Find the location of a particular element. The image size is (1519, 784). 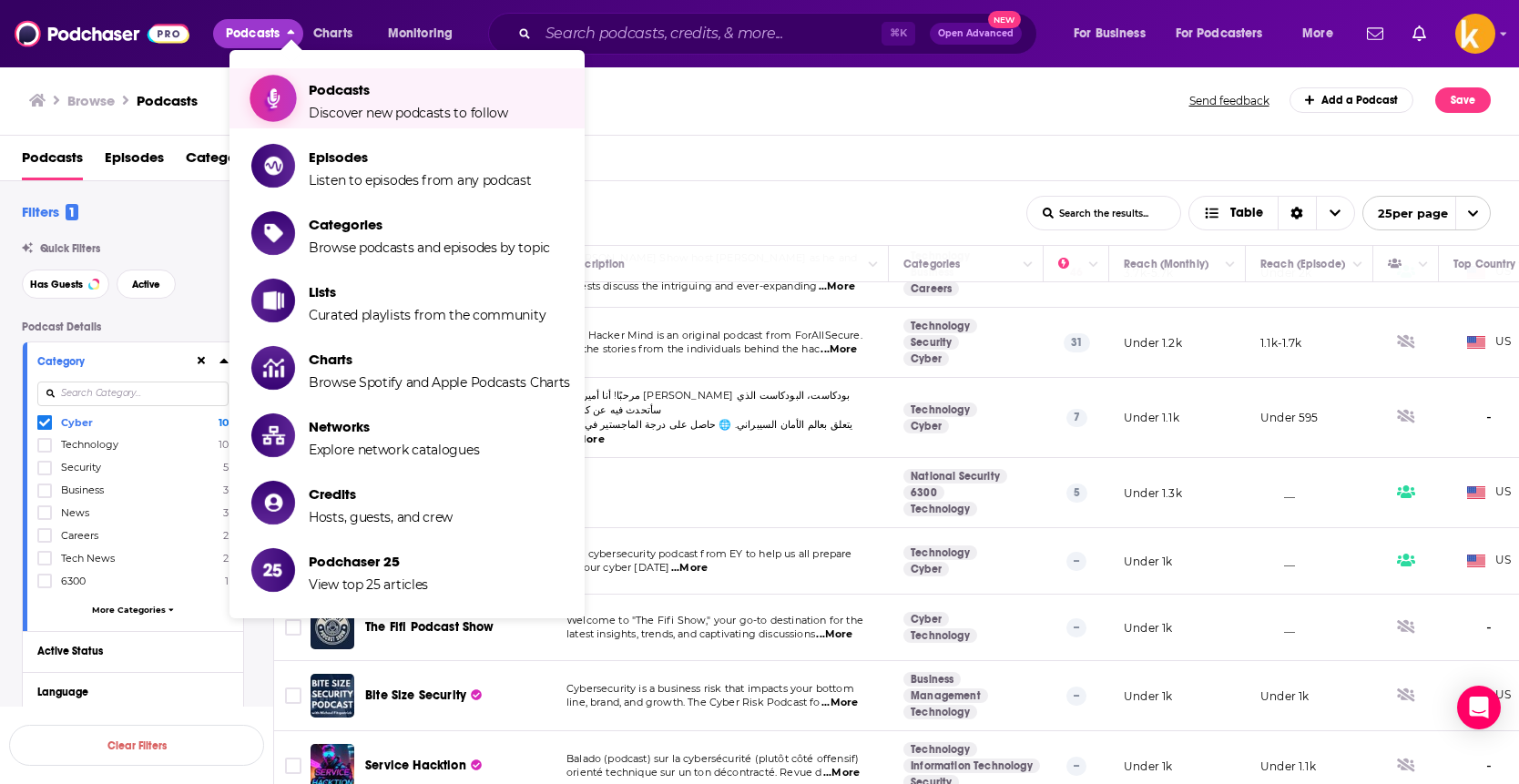

div: Has Guests is located at coordinates (1401, 264).